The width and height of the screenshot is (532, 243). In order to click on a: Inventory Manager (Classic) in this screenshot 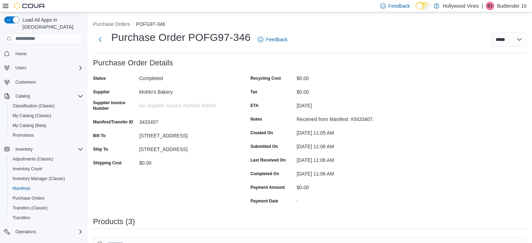, I will do `click(39, 179)`.